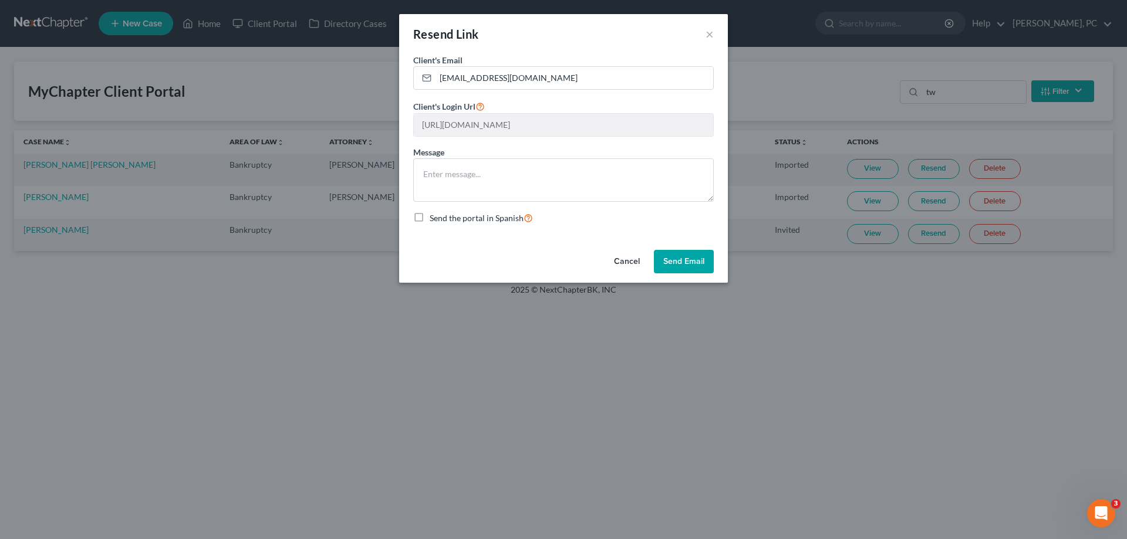  I want to click on span: 3, so click(1116, 504).